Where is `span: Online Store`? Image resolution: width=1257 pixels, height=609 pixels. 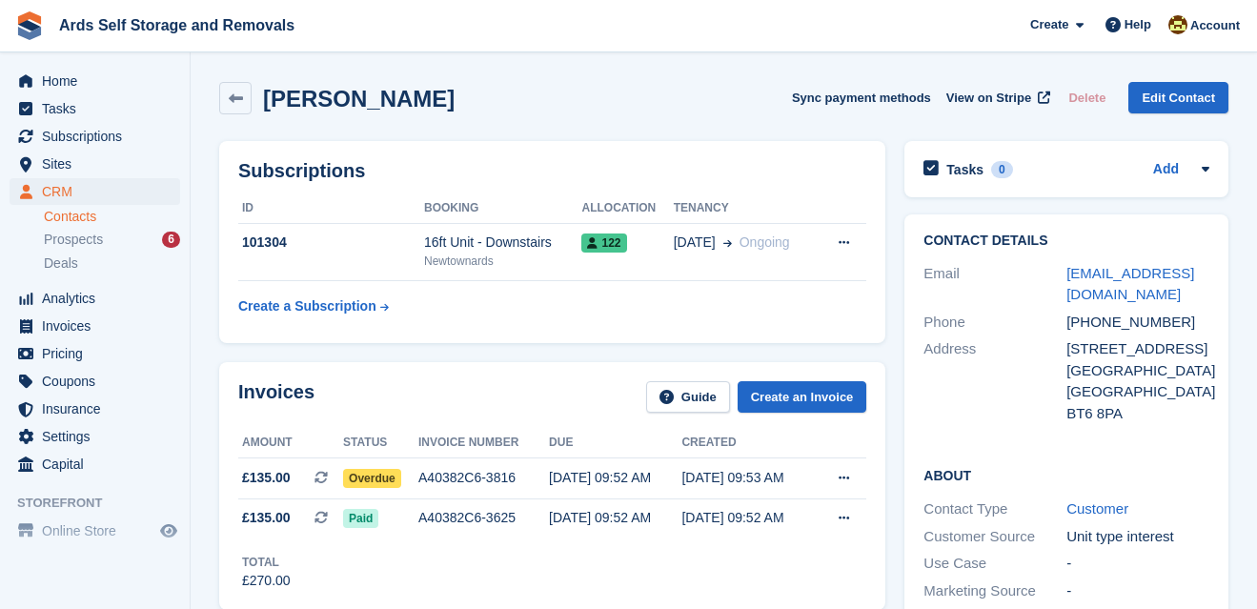 span: Online Store is located at coordinates (99, 531).